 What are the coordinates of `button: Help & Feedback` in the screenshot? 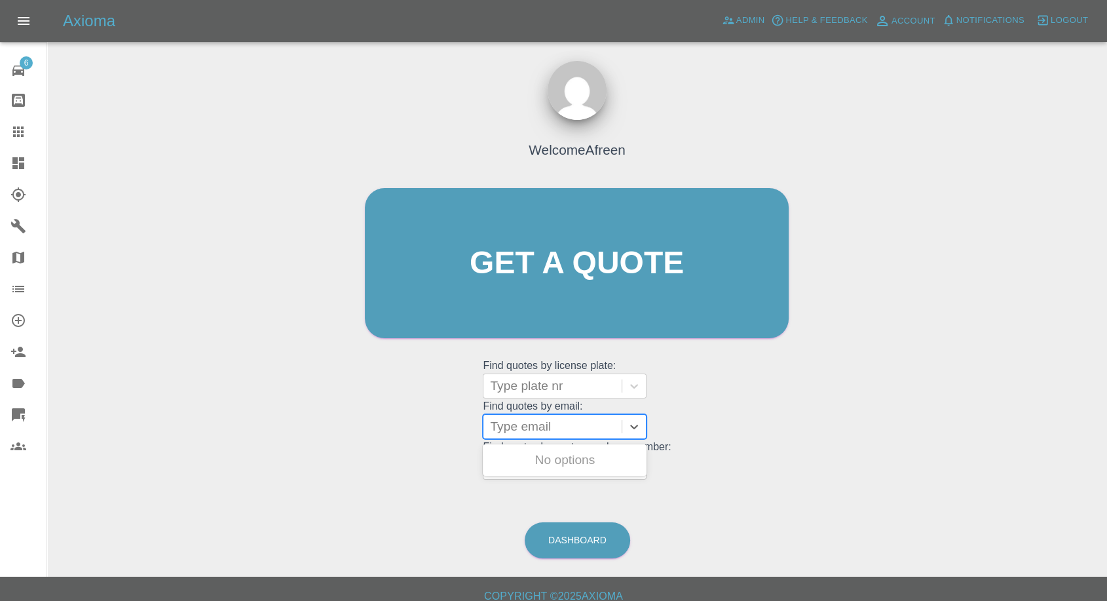 It's located at (819, 20).